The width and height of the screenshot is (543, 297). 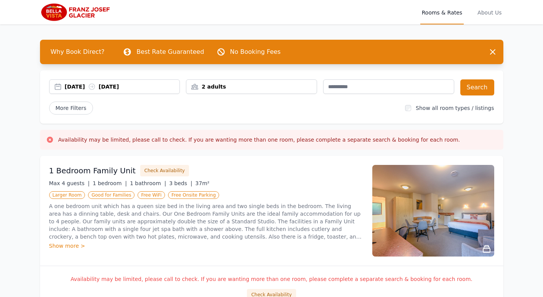 I want to click on div: Show more >, so click(x=206, y=246).